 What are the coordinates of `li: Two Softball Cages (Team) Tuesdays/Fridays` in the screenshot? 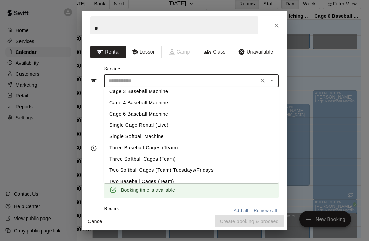 It's located at (191, 170).